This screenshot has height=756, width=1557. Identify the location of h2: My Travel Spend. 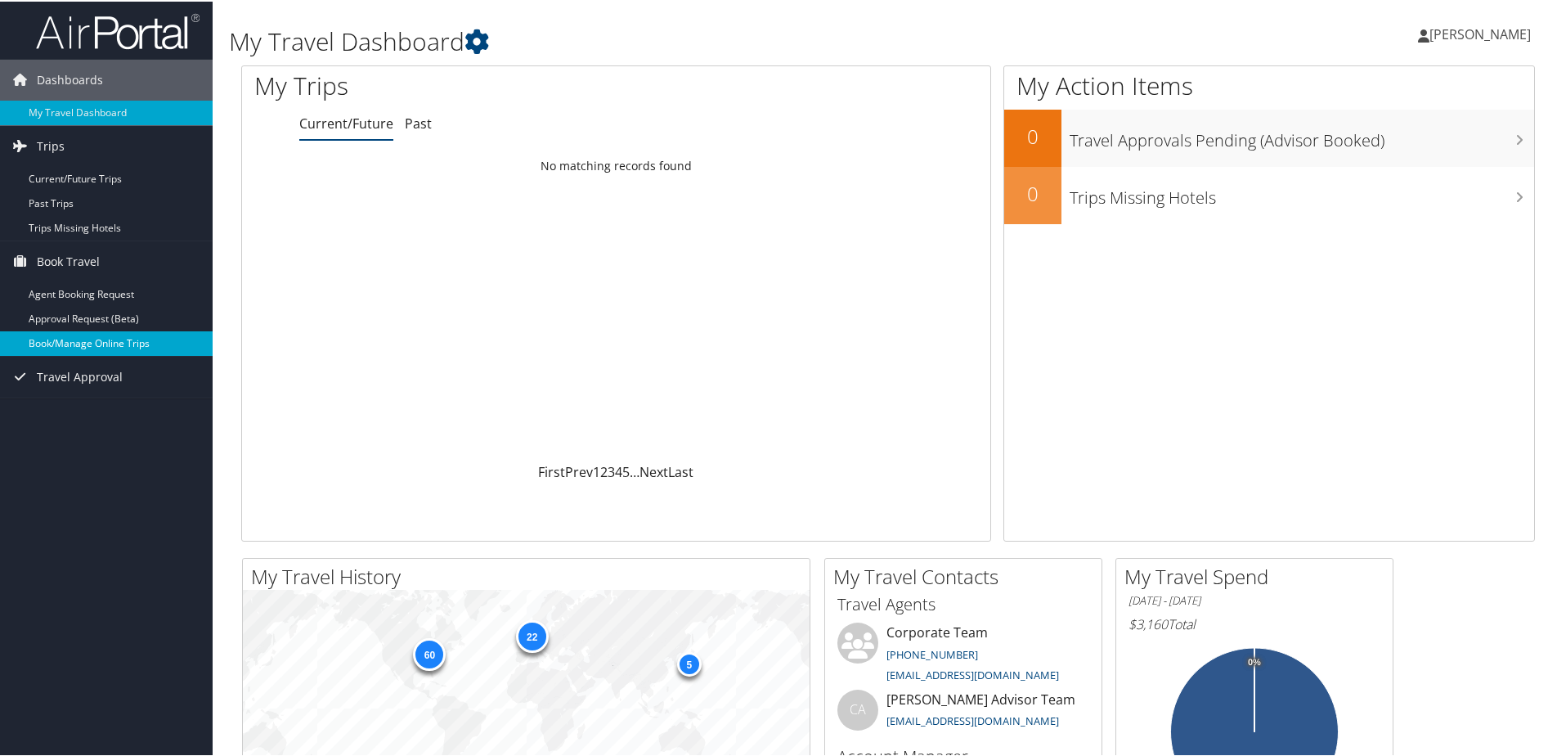
(1258, 575).